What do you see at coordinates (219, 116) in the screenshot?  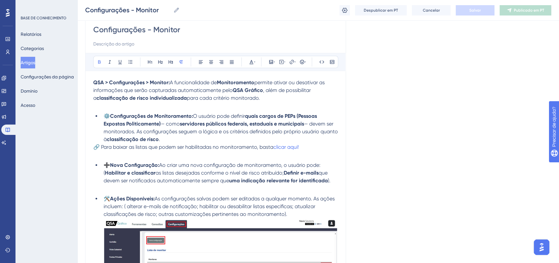 I see `span: O usuário pode definir` at bounding box center [219, 116].